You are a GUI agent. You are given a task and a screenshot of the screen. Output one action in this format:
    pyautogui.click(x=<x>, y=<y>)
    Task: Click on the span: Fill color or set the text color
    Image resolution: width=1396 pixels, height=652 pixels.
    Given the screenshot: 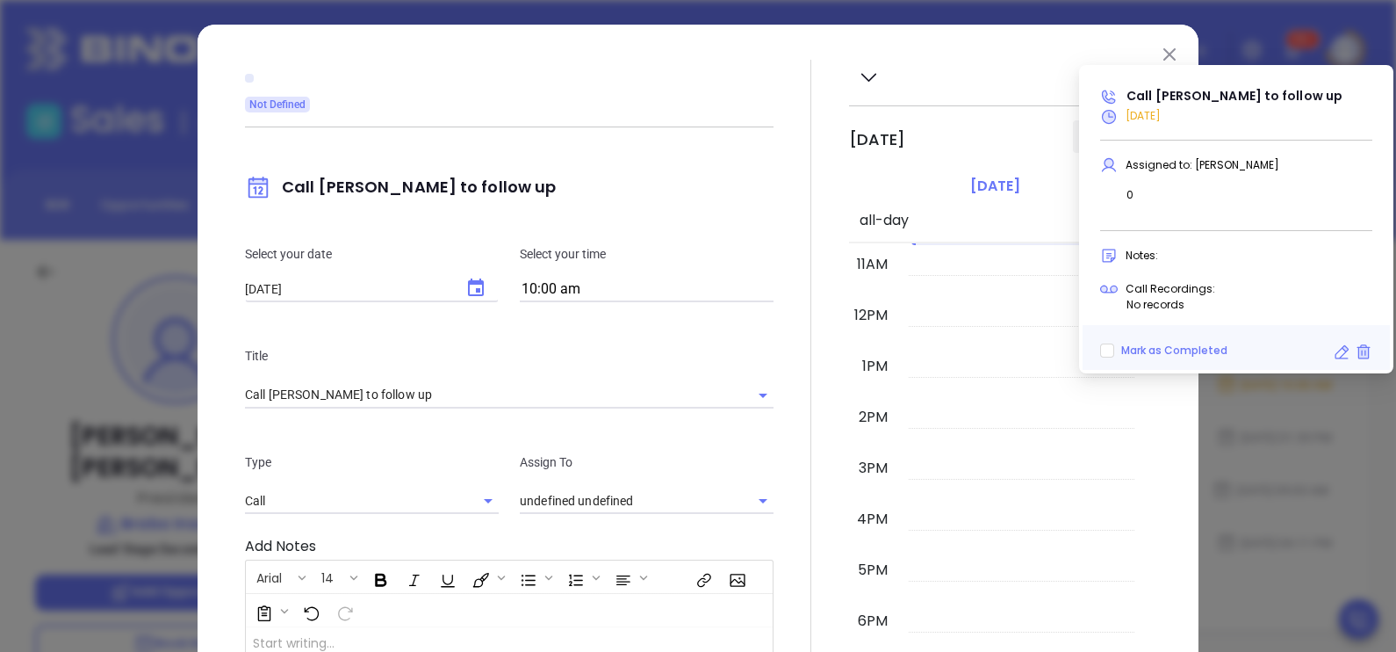 What is the action you would take?
    pyautogui.click(x=486, y=577)
    